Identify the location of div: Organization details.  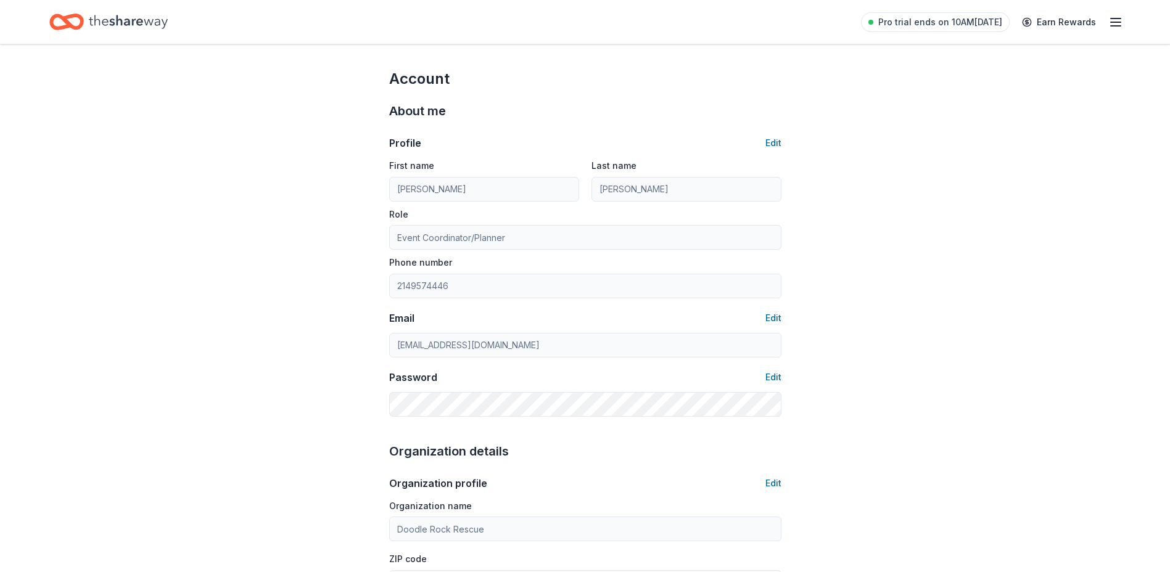
(585, 452).